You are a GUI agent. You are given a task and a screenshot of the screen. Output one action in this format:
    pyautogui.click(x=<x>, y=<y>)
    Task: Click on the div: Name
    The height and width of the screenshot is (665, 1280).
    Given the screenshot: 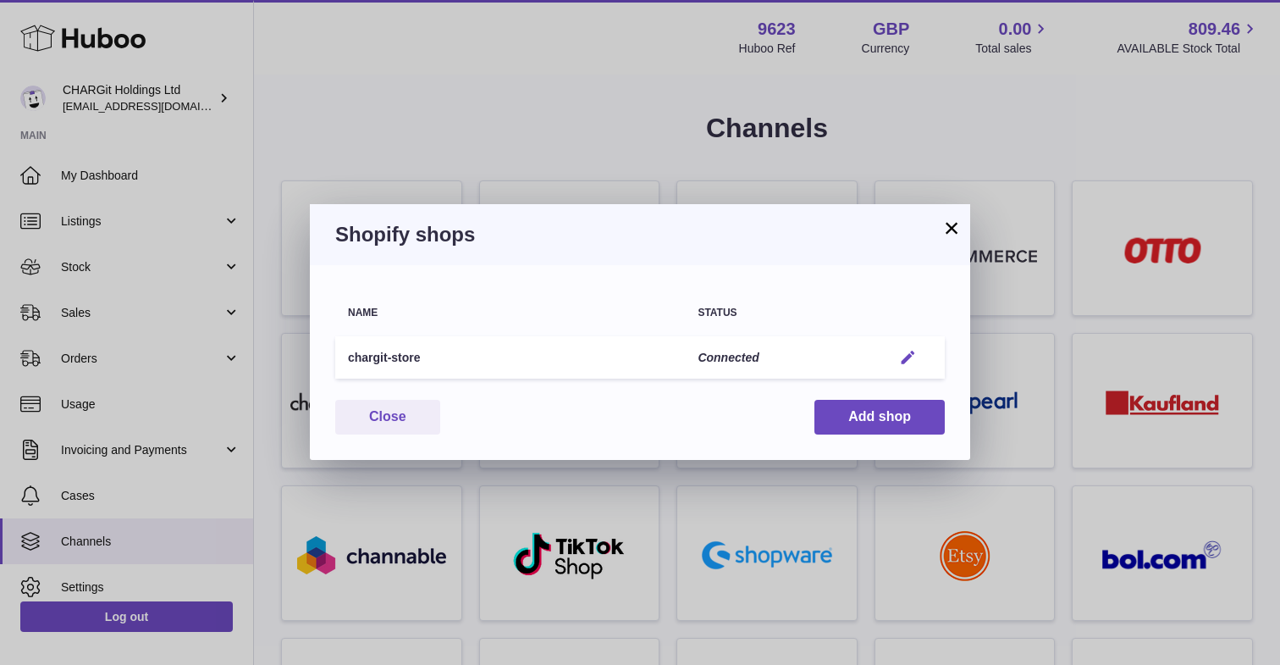 What is the action you would take?
    pyautogui.click(x=510, y=312)
    